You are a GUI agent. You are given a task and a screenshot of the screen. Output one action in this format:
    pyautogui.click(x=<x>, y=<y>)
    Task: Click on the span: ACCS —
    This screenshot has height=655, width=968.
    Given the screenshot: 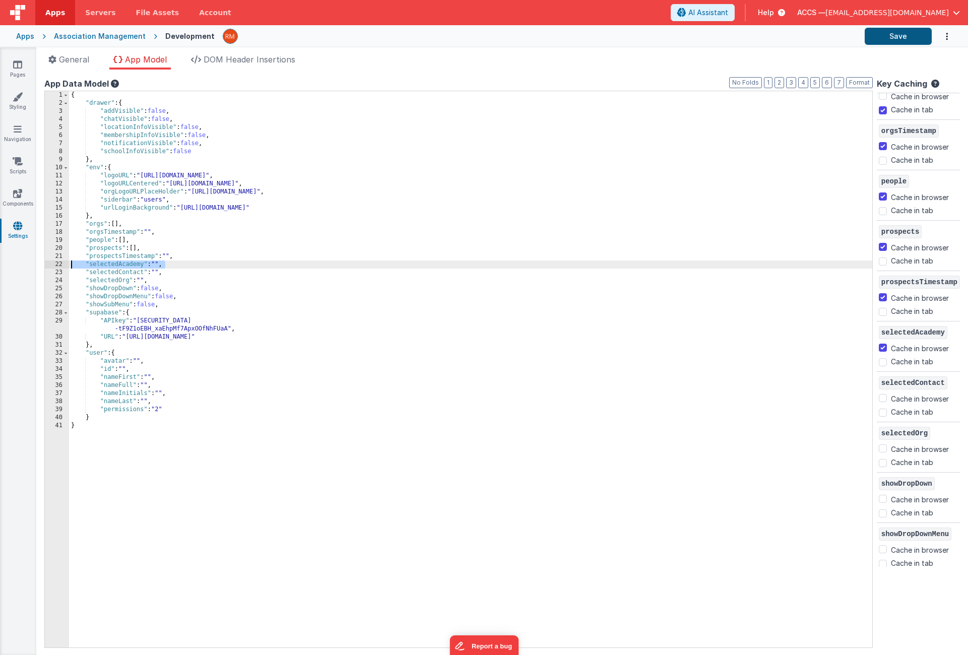 What is the action you would take?
    pyautogui.click(x=811, y=13)
    